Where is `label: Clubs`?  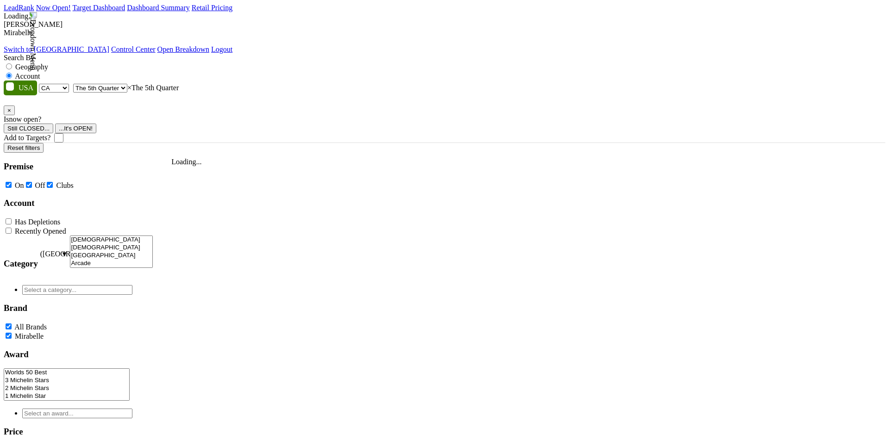
label: Clubs is located at coordinates (64, 185).